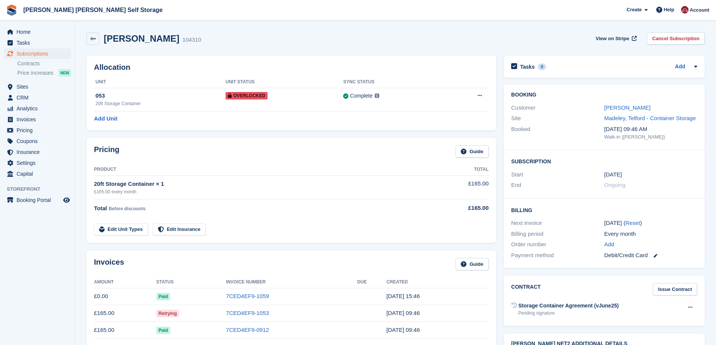 The image size is (716, 345). What do you see at coordinates (680, 67) in the screenshot?
I see `a: Add` at bounding box center [680, 67].